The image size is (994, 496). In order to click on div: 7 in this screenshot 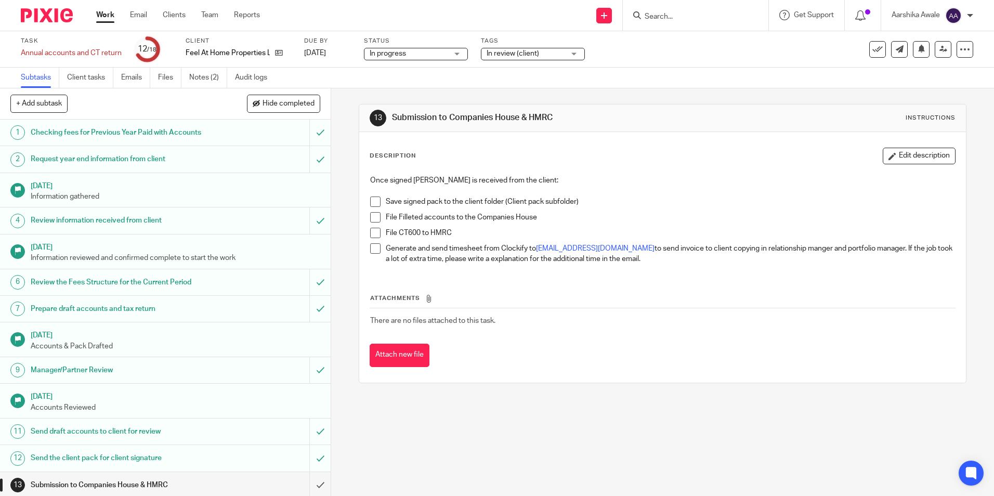, I will do `click(18, 309)`.